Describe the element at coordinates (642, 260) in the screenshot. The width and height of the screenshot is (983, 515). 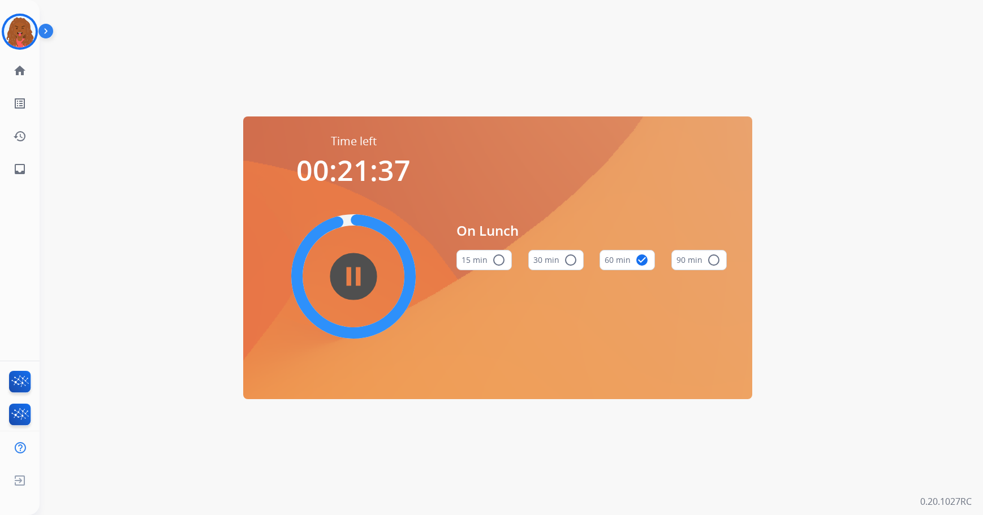
I see `mat-icon: check_circle` at that location.